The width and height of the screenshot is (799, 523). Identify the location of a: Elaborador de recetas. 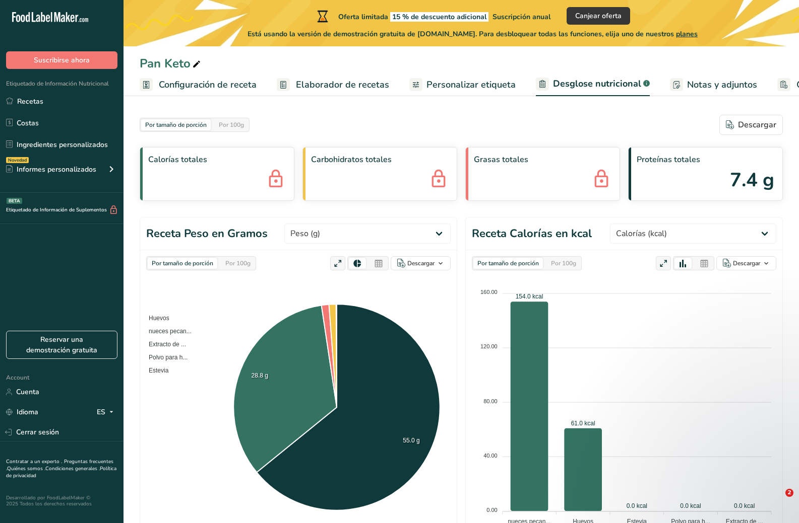
(333, 85).